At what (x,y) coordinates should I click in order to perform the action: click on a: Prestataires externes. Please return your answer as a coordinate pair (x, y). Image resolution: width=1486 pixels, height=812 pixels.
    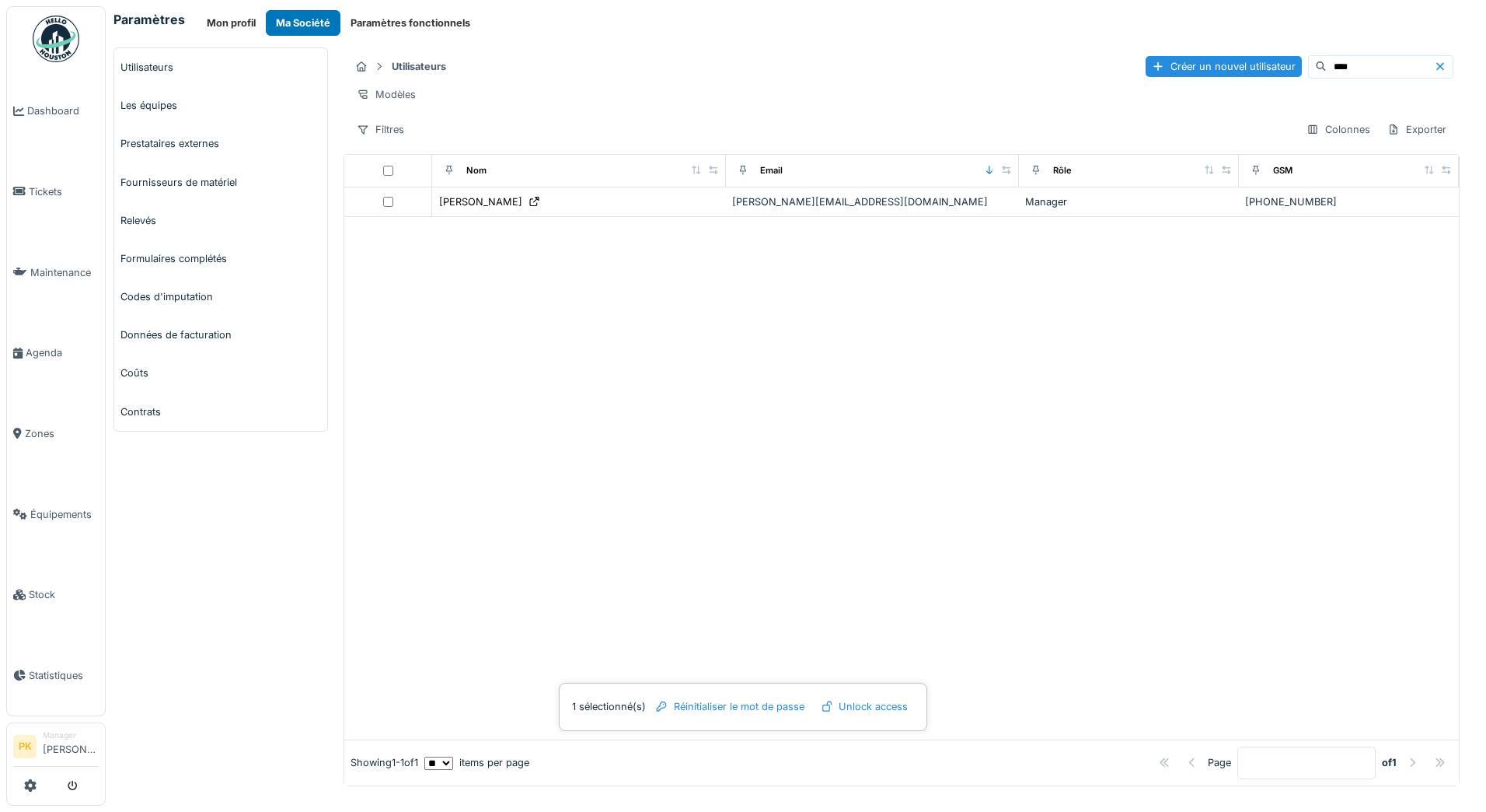
    Looking at the image, I should click on (221, 143).